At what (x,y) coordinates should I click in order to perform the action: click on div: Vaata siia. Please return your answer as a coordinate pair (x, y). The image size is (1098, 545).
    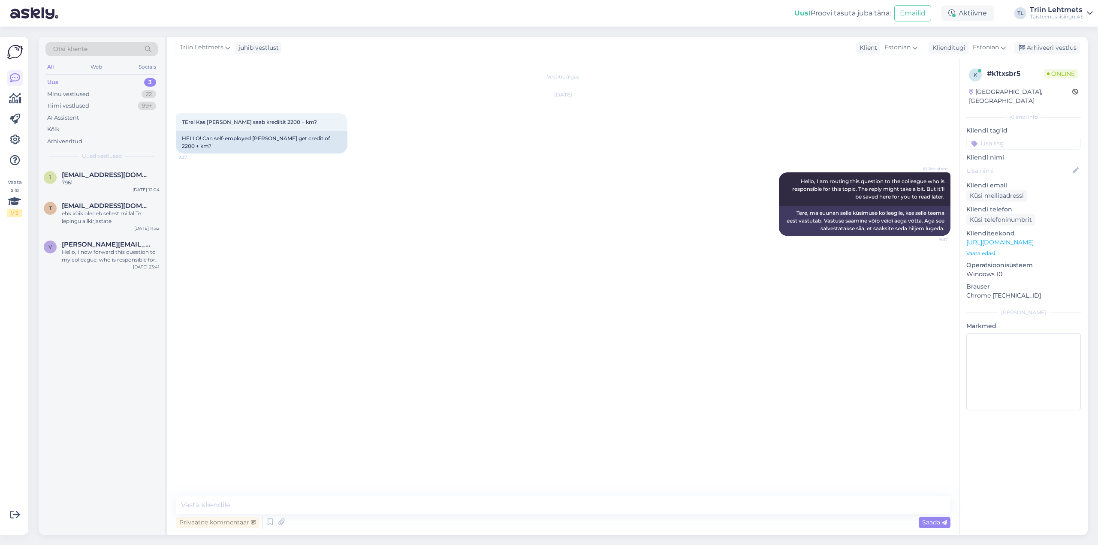
    Looking at the image, I should click on (15, 198).